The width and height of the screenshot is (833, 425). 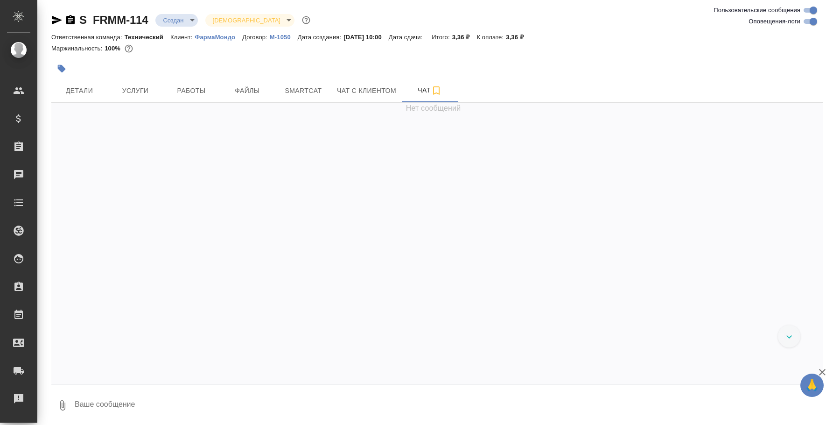 I want to click on p: Маржинальность:, so click(x=78, y=48).